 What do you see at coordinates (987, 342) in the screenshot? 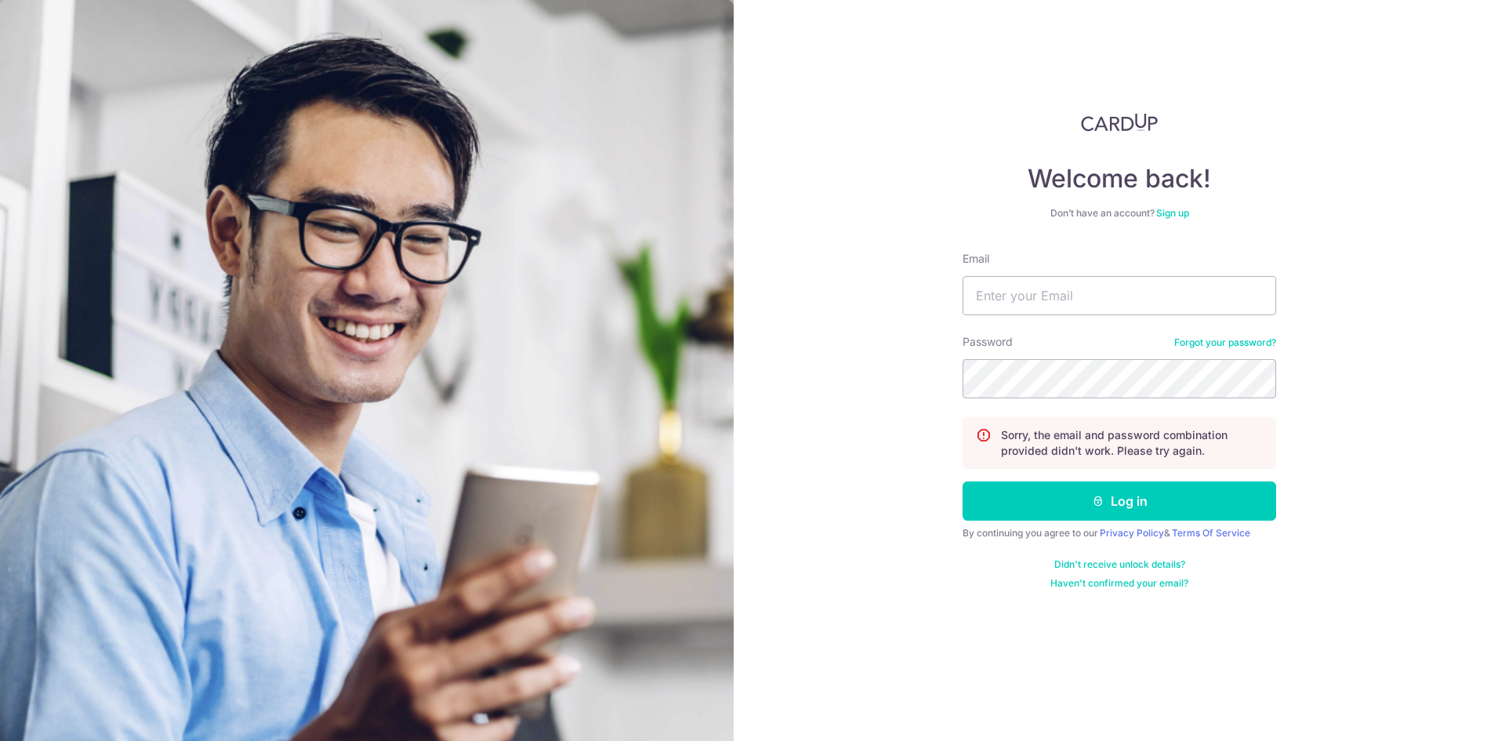
I see `label: Password` at bounding box center [987, 342].